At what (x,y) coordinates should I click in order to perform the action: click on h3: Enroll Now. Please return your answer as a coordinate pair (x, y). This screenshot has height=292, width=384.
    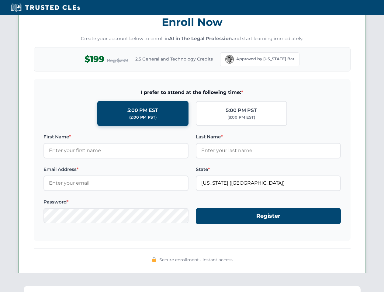
    Looking at the image, I should click on (192, 22).